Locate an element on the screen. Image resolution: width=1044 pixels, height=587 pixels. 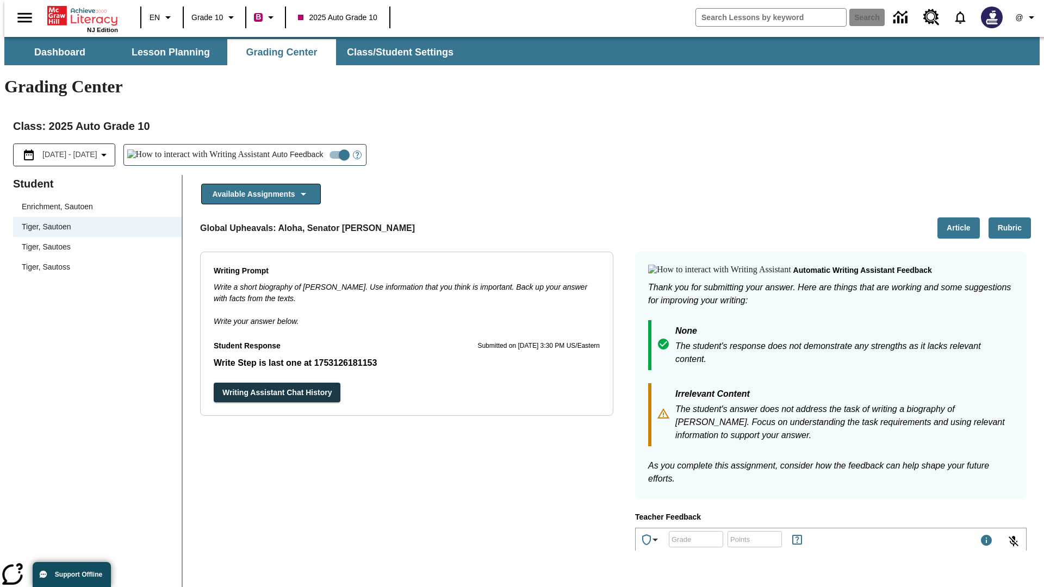
button: Available Assignments is located at coordinates (261, 194).